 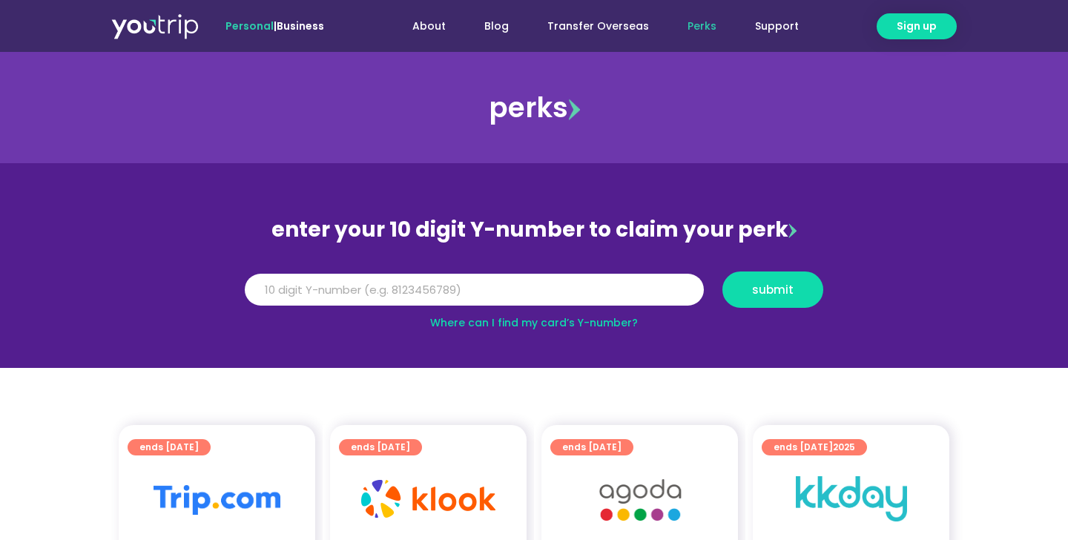 What do you see at coordinates (773, 289) in the screenshot?
I see `span: submit` at bounding box center [773, 289].